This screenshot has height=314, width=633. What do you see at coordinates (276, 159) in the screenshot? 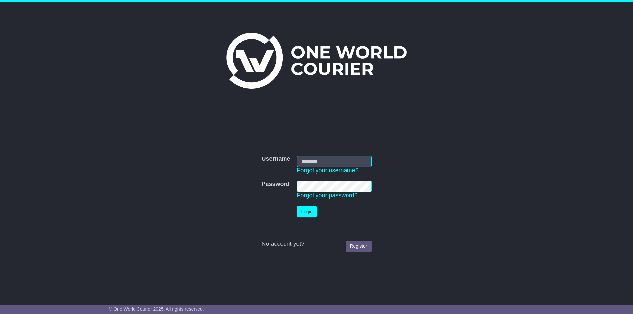
I see `label: Username` at bounding box center [276, 159].